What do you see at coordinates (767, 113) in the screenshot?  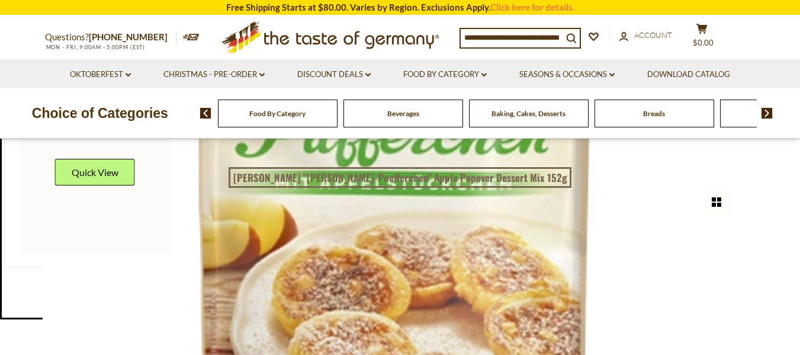 I see `img: next arrow` at bounding box center [767, 113].